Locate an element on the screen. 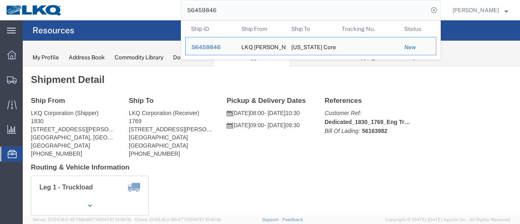 The width and height of the screenshot is (520, 224). th: Tracking Nu. is located at coordinates (368, 29).